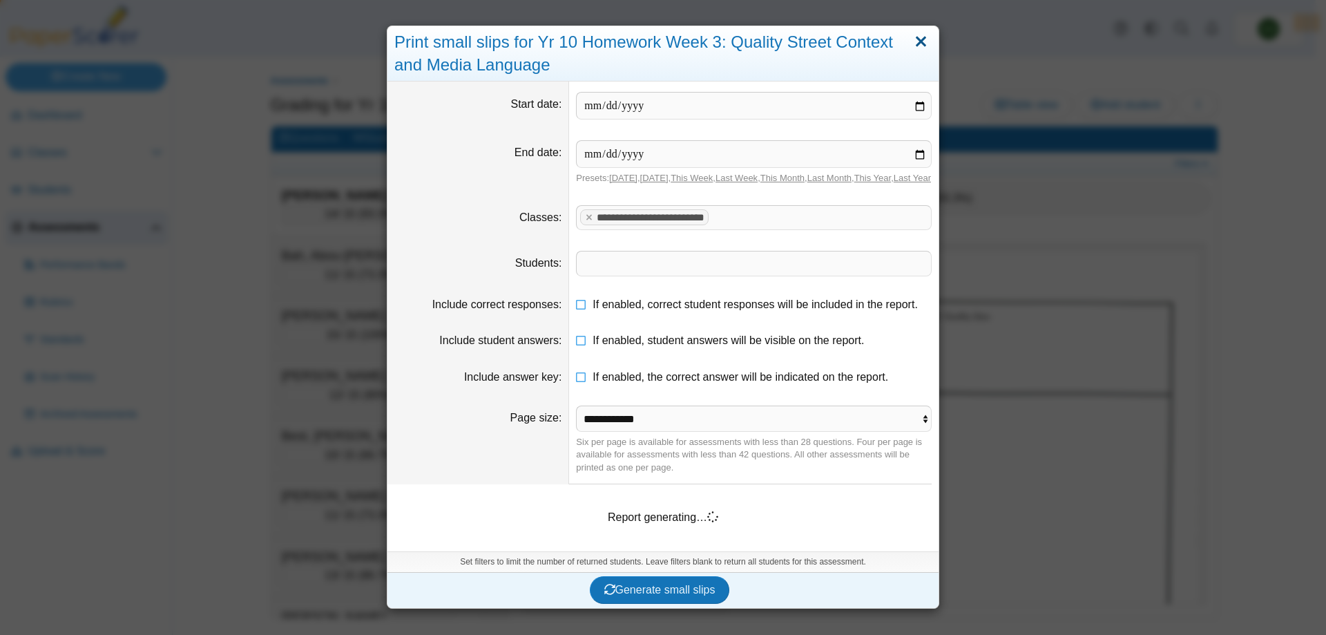  I want to click on label: End date, so click(538, 152).